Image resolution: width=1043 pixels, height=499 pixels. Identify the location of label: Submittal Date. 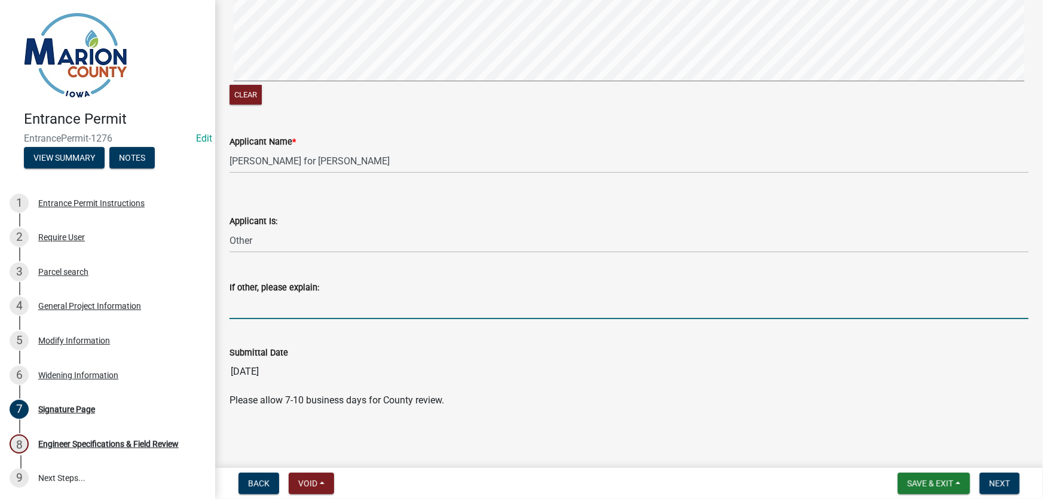
(259, 353).